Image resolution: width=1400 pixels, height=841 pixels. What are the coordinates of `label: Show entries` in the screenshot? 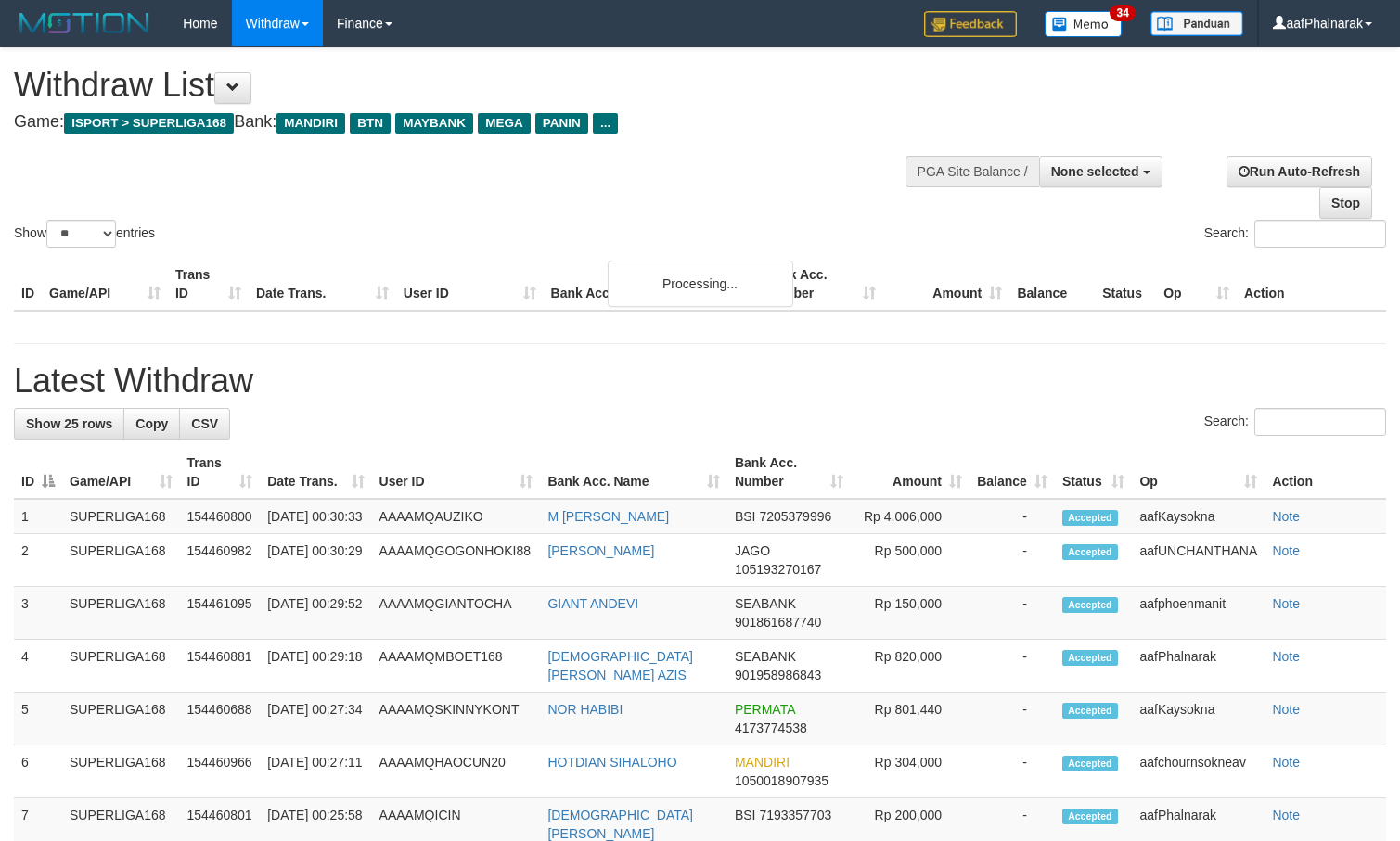 It's located at (84, 233).